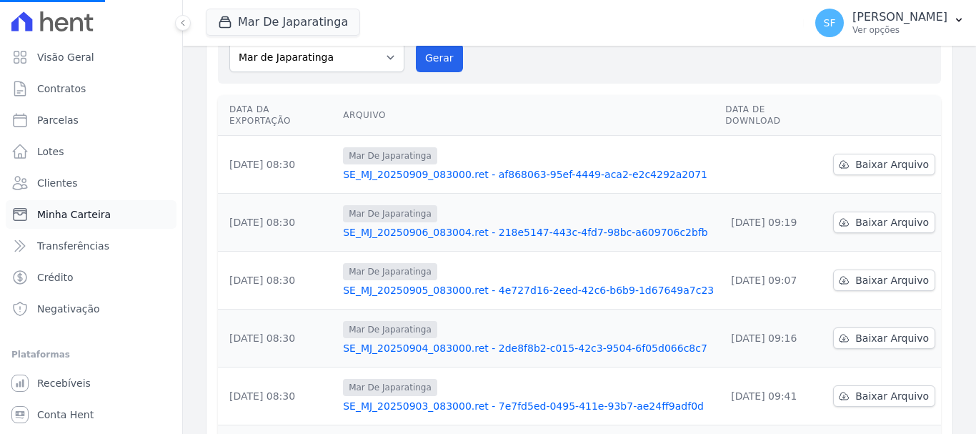 The height and width of the screenshot is (434, 976). What do you see at coordinates (528, 115) in the screenshot?
I see `th: Arquivo` at bounding box center [528, 115].